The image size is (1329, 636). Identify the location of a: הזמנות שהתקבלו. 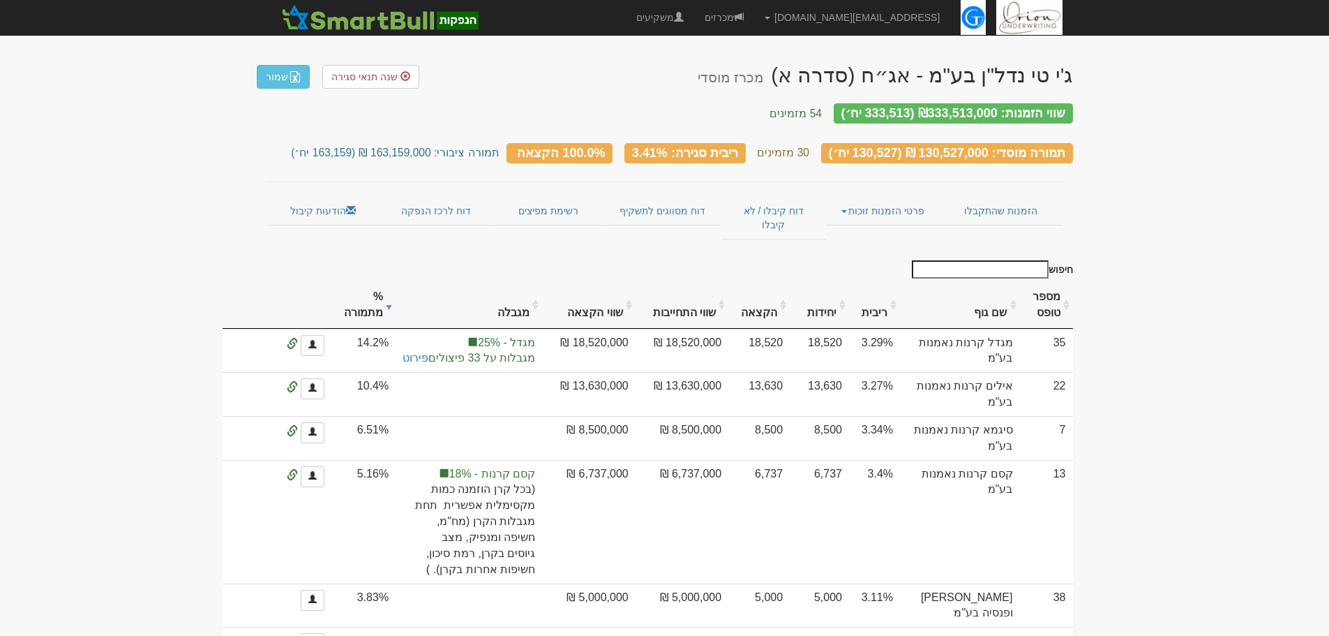
(1001, 211).